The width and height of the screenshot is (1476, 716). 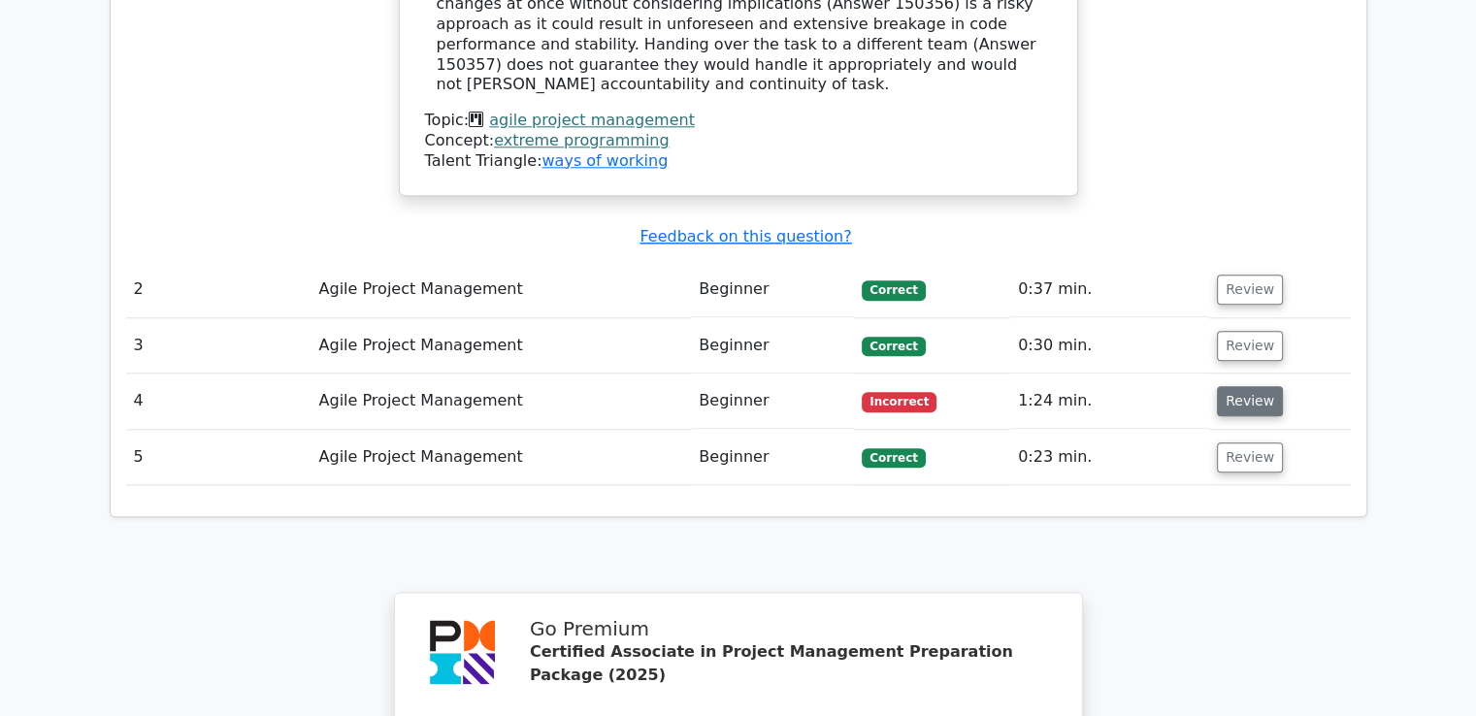 What do you see at coordinates (1110, 346) in the screenshot?
I see `td: 0:30 min.` at bounding box center [1110, 346].